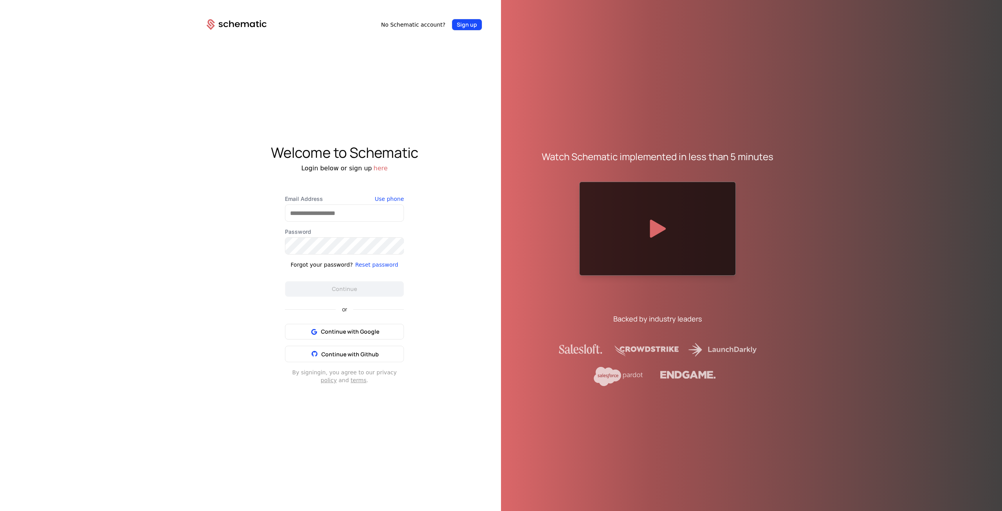  What do you see at coordinates (350, 354) in the screenshot?
I see `span: Continue with Github` at bounding box center [350, 354].